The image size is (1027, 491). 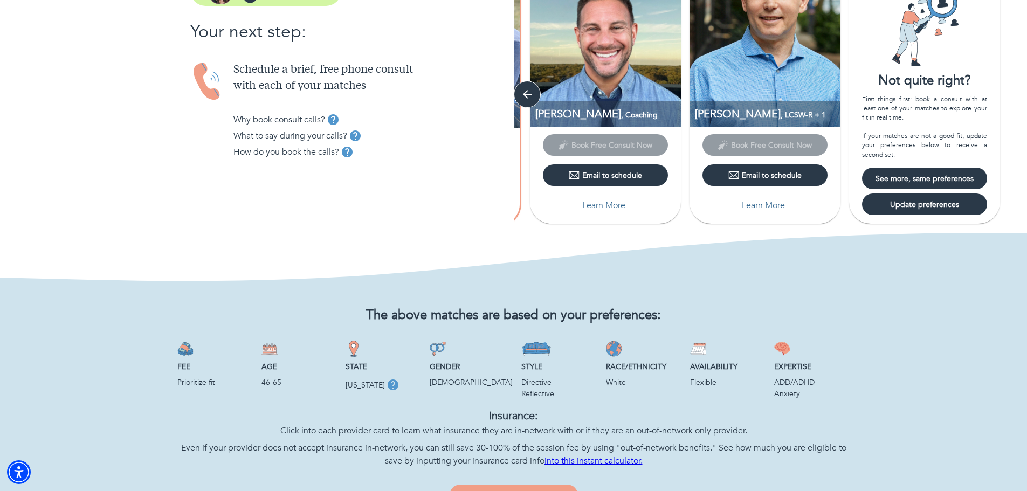 What do you see at coordinates (299, 367) in the screenshot?
I see `p: Age` at bounding box center [299, 367].